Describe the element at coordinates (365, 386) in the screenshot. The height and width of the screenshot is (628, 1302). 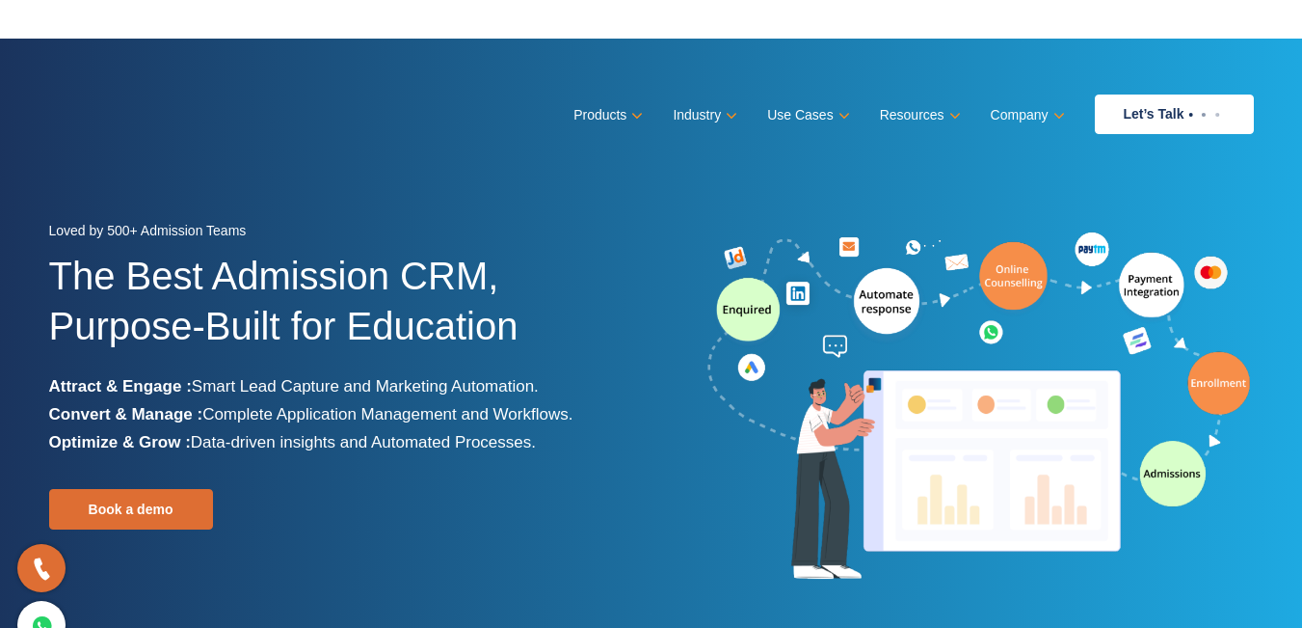
I see `span: Smart Lead Capture and Marketing Automation.` at that location.